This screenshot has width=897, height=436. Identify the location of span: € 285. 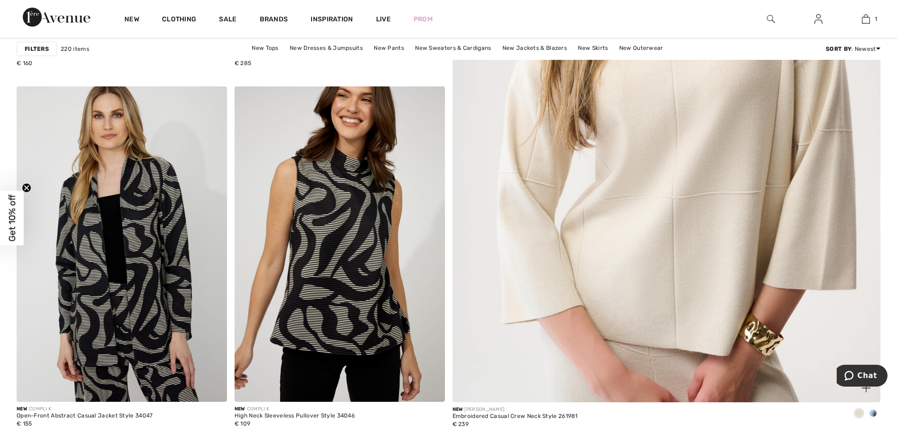
(243, 63).